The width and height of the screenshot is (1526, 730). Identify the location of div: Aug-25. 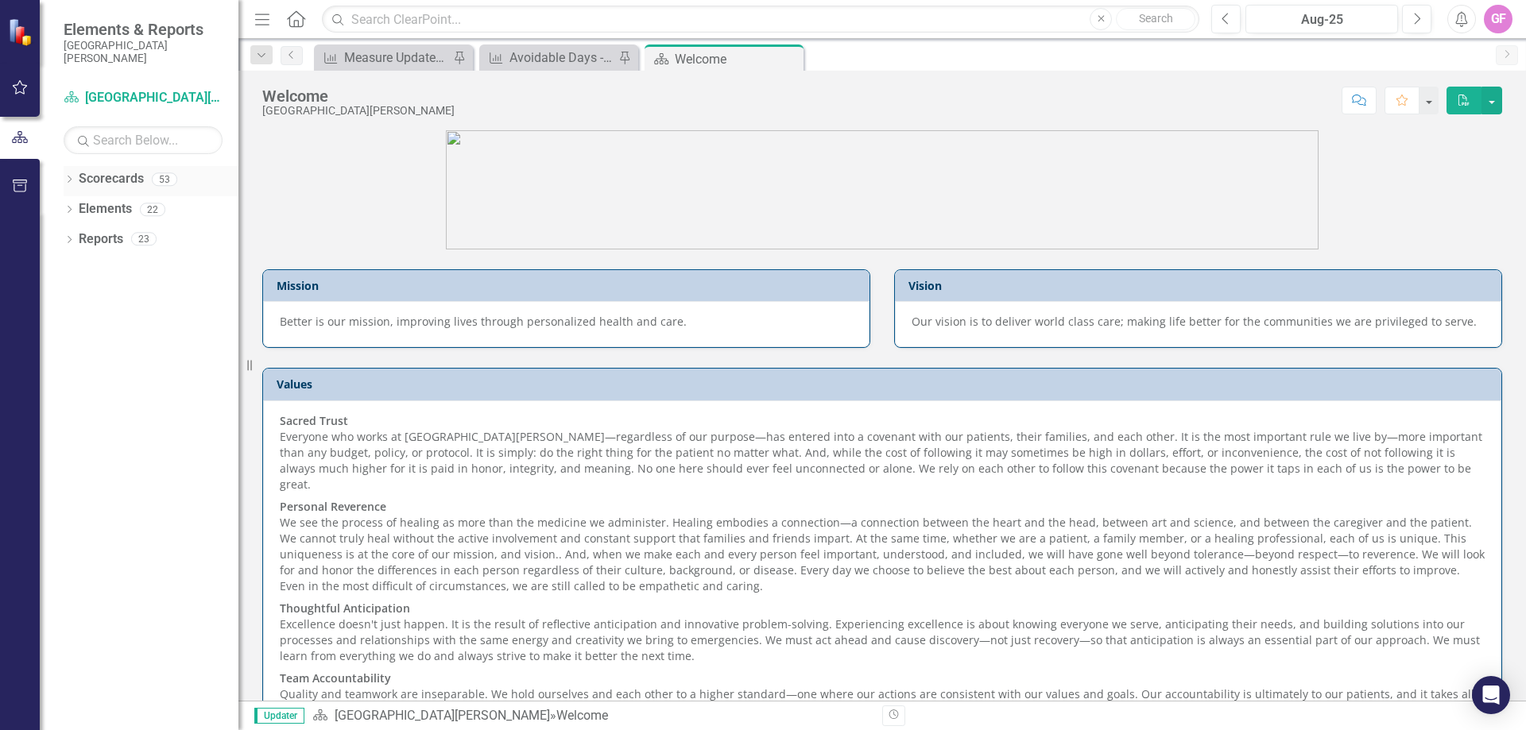
(1322, 20).